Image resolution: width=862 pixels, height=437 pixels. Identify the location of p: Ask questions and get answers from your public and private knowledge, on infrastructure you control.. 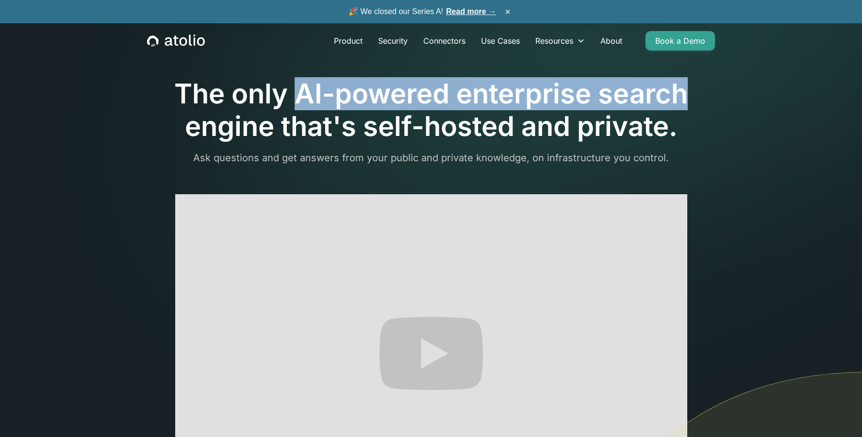
(431, 158).